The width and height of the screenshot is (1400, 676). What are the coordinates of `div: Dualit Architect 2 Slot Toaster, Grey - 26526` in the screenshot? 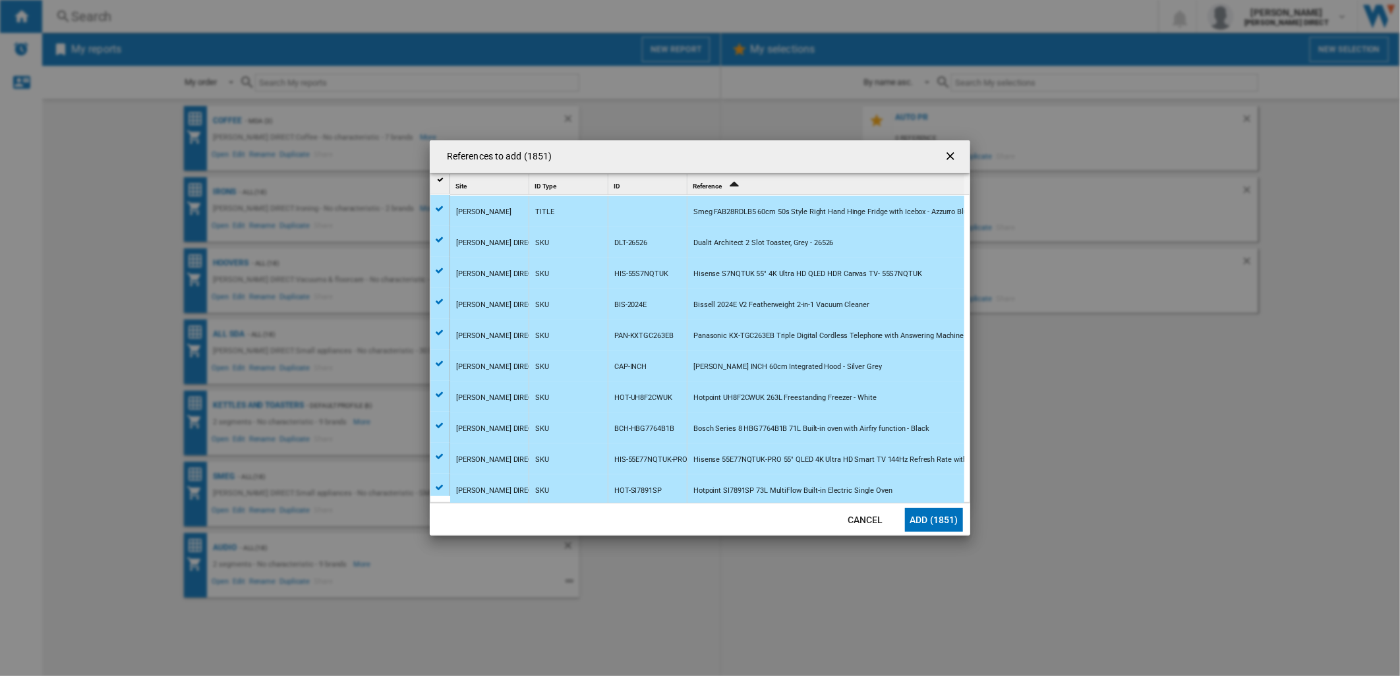 It's located at (764, 243).